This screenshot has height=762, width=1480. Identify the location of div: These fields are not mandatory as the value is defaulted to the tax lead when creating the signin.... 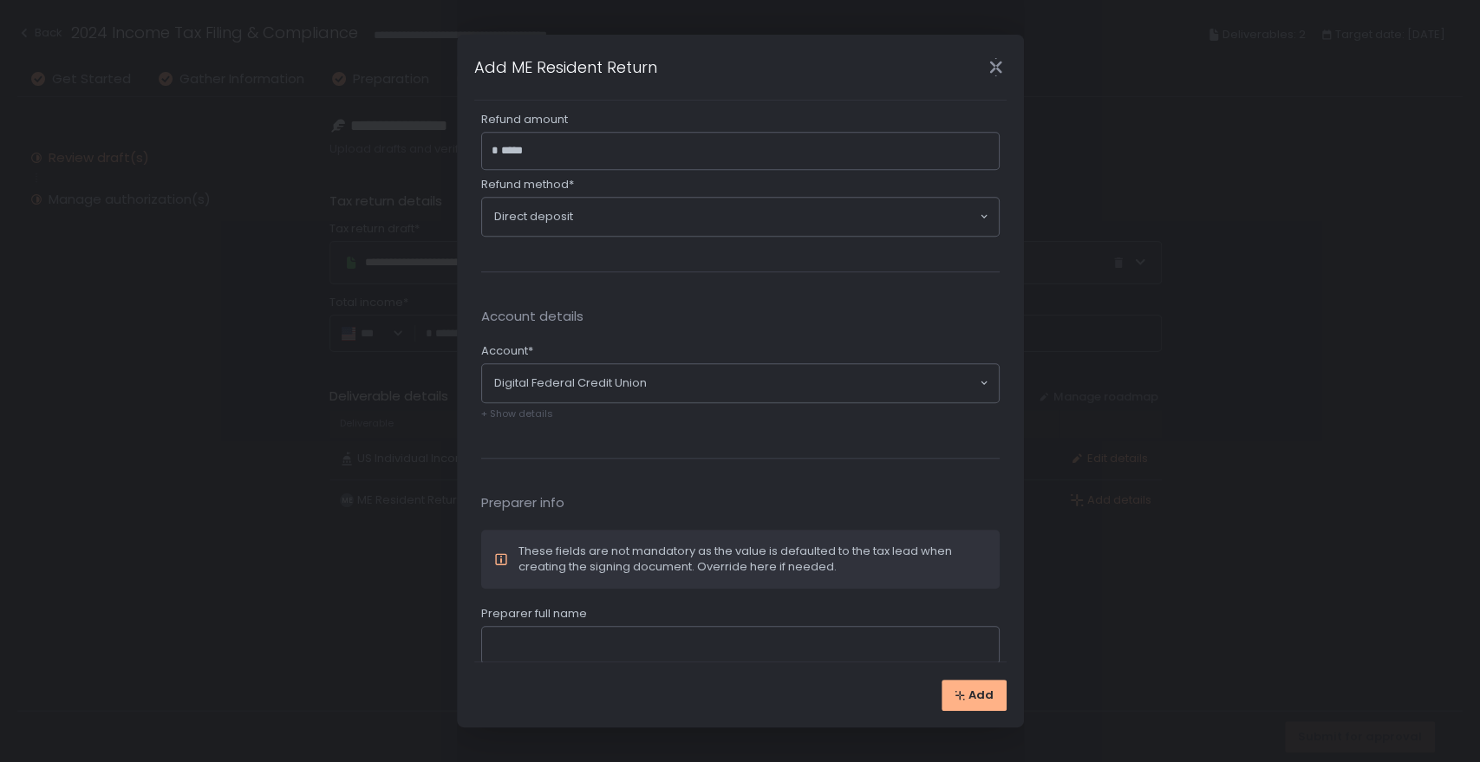
(753, 559).